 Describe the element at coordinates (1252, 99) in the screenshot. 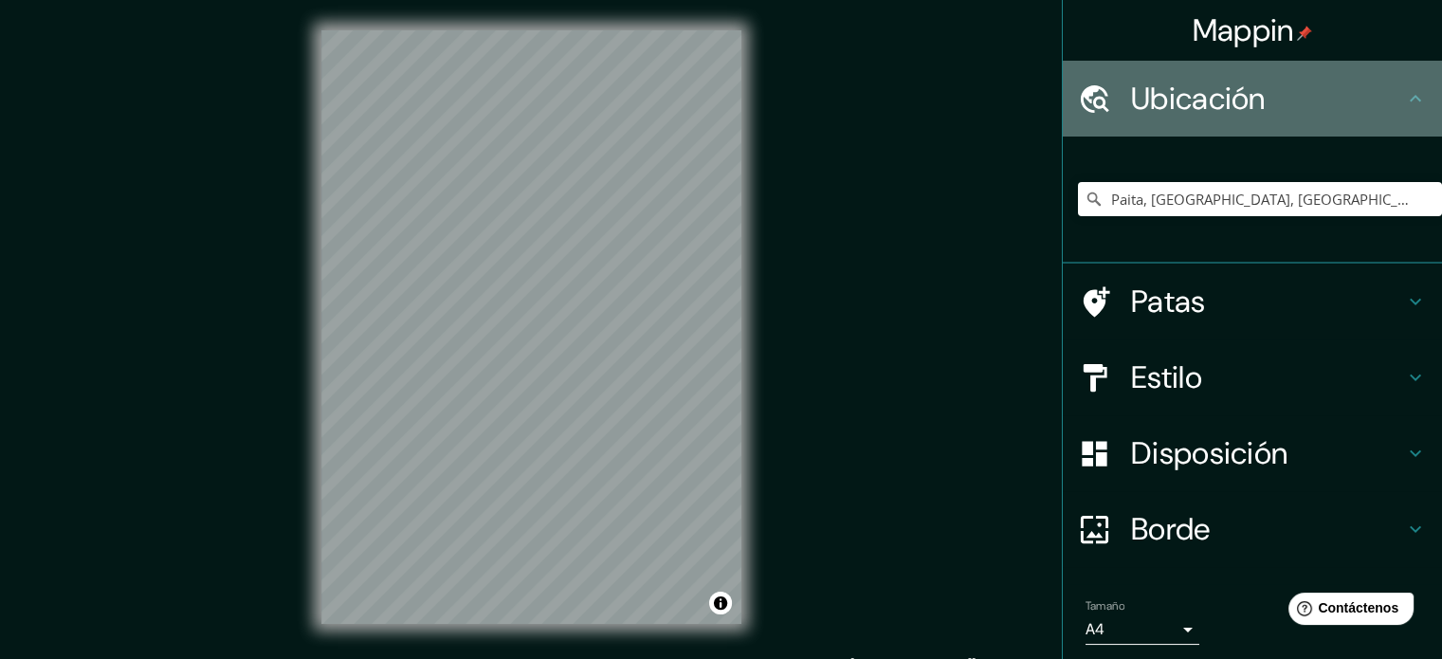

I see `div: Ubicación` at that location.